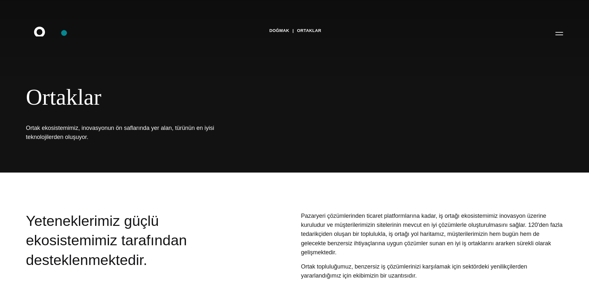  What do you see at coordinates (120, 133) in the screenshot?
I see `font: Ortak ekosistemimiz, inovasyonun ön saflarında yer alan, türünün en iyisi teknolojilerden oluşuyor.` at bounding box center [120, 133].